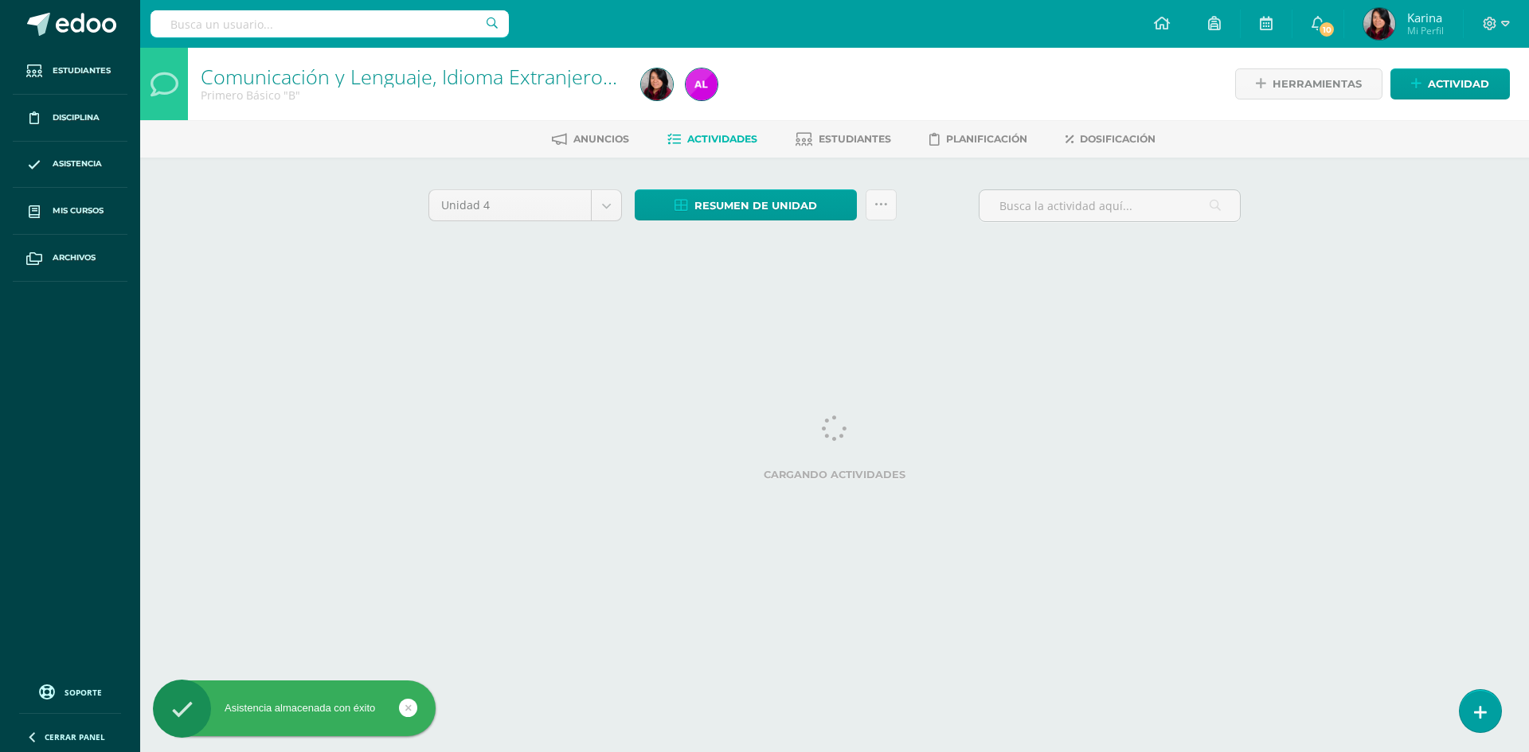 This screenshot has width=1529, height=752. Describe the element at coordinates (411, 76) in the screenshot. I see `h1: Comunicación y Lenguaje, Idioma Extranjero Inglés` at that location.